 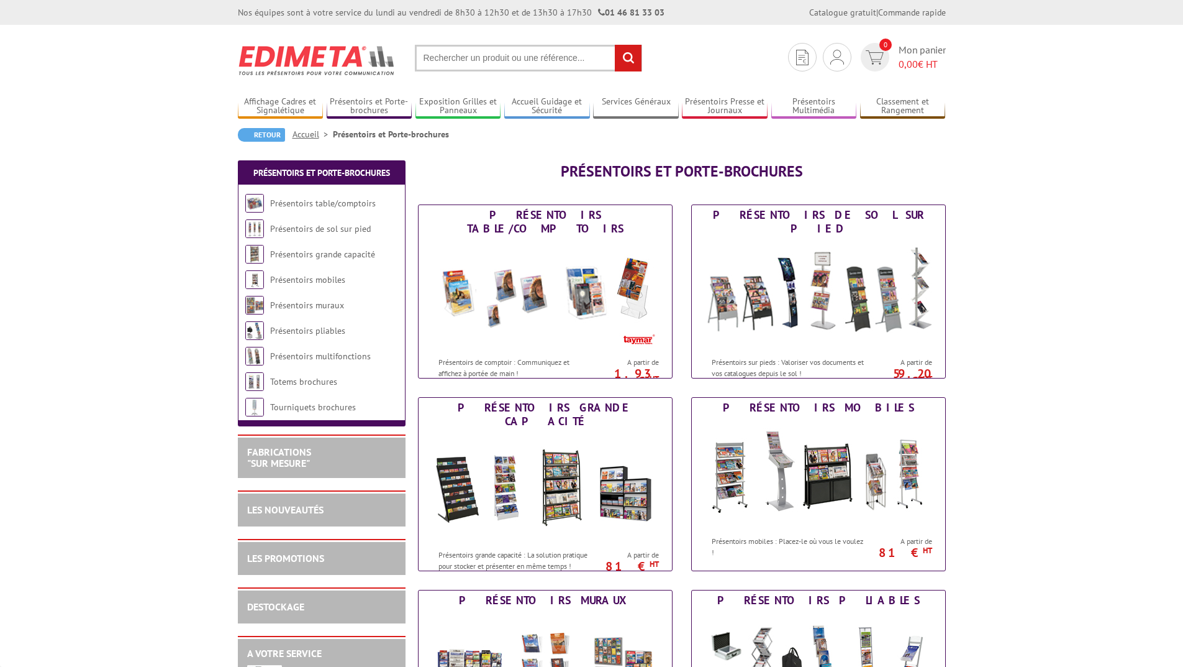 What do you see at coordinates (322, 254) in the screenshot?
I see `a: Présentoirs grande capacité` at bounding box center [322, 254].